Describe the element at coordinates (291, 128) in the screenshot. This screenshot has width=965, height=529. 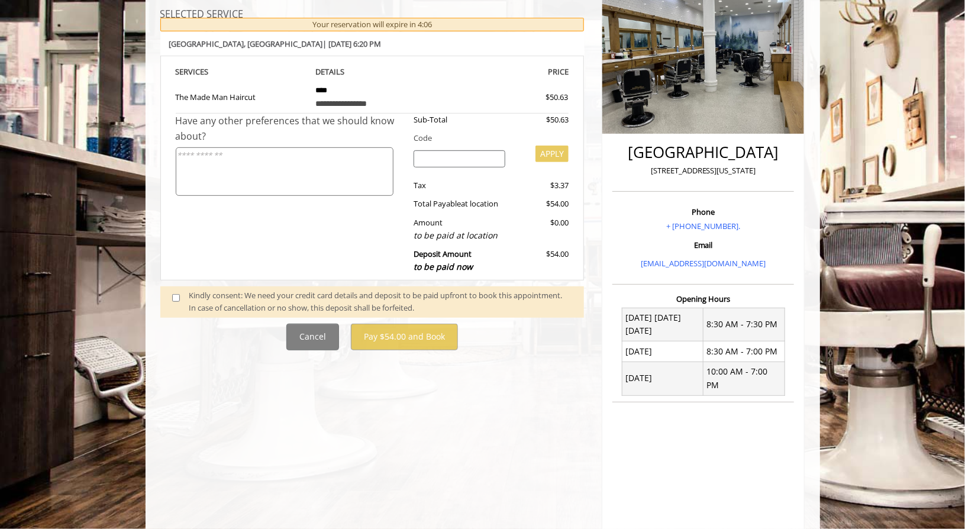
I see `div: Have any other preferences that we should know about?` at that location.